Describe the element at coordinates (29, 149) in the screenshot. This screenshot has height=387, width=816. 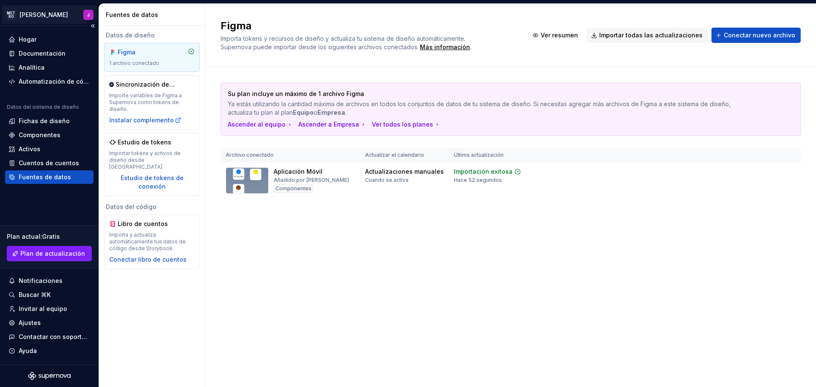
I see `font: Activos` at that location.